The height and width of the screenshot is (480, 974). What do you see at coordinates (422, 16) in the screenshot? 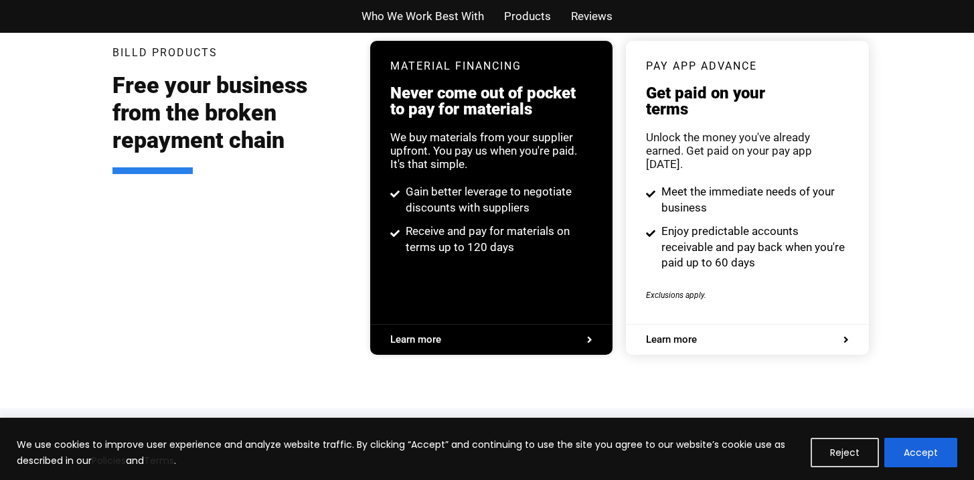
I see `a: Who We Work Best With` at bounding box center [422, 16].